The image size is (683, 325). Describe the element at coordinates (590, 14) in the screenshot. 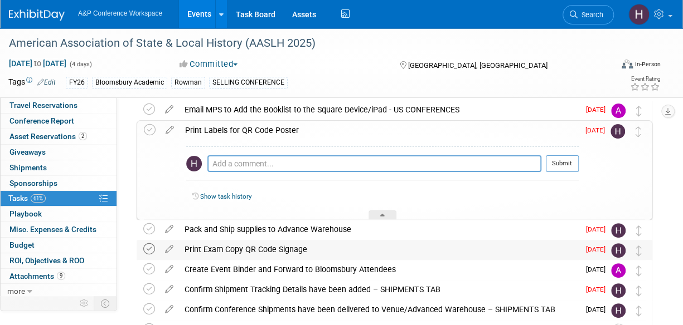

I see `span: Search` at that location.